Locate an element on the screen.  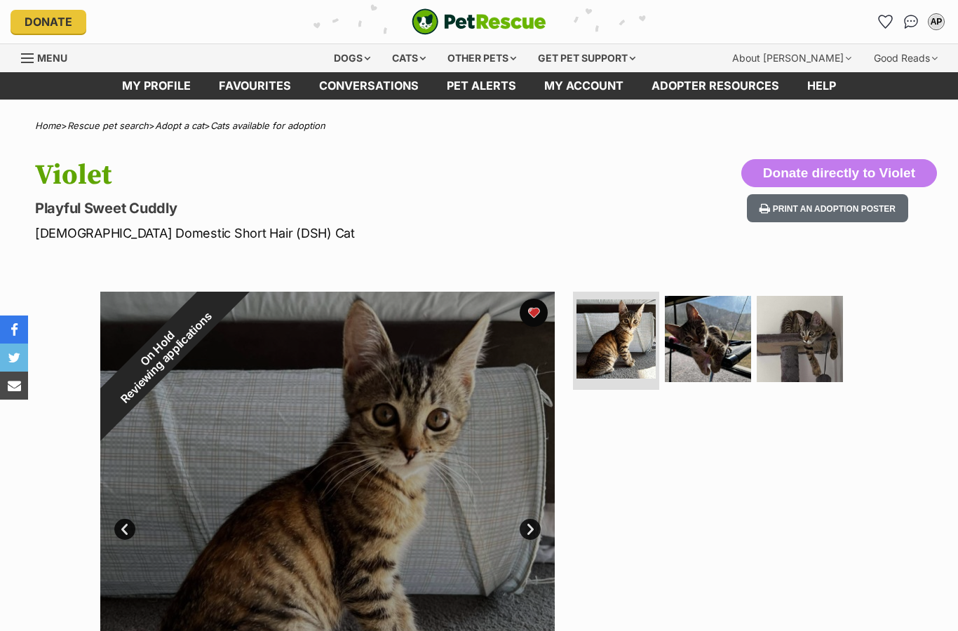
a: Home is located at coordinates (48, 126).